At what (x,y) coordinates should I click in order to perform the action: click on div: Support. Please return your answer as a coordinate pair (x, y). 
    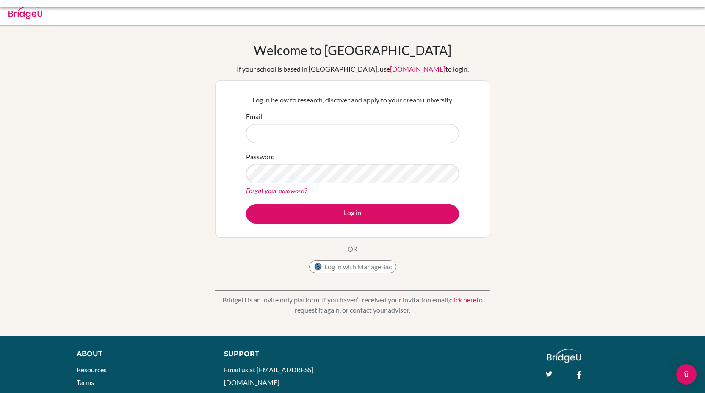
    Looking at the image, I should click on (283, 354).